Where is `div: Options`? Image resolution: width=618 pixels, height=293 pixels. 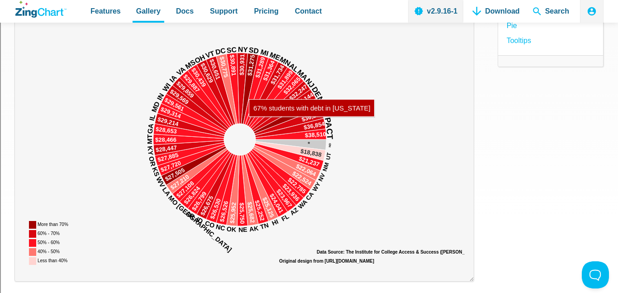
div: Options is located at coordinates (309, 58).